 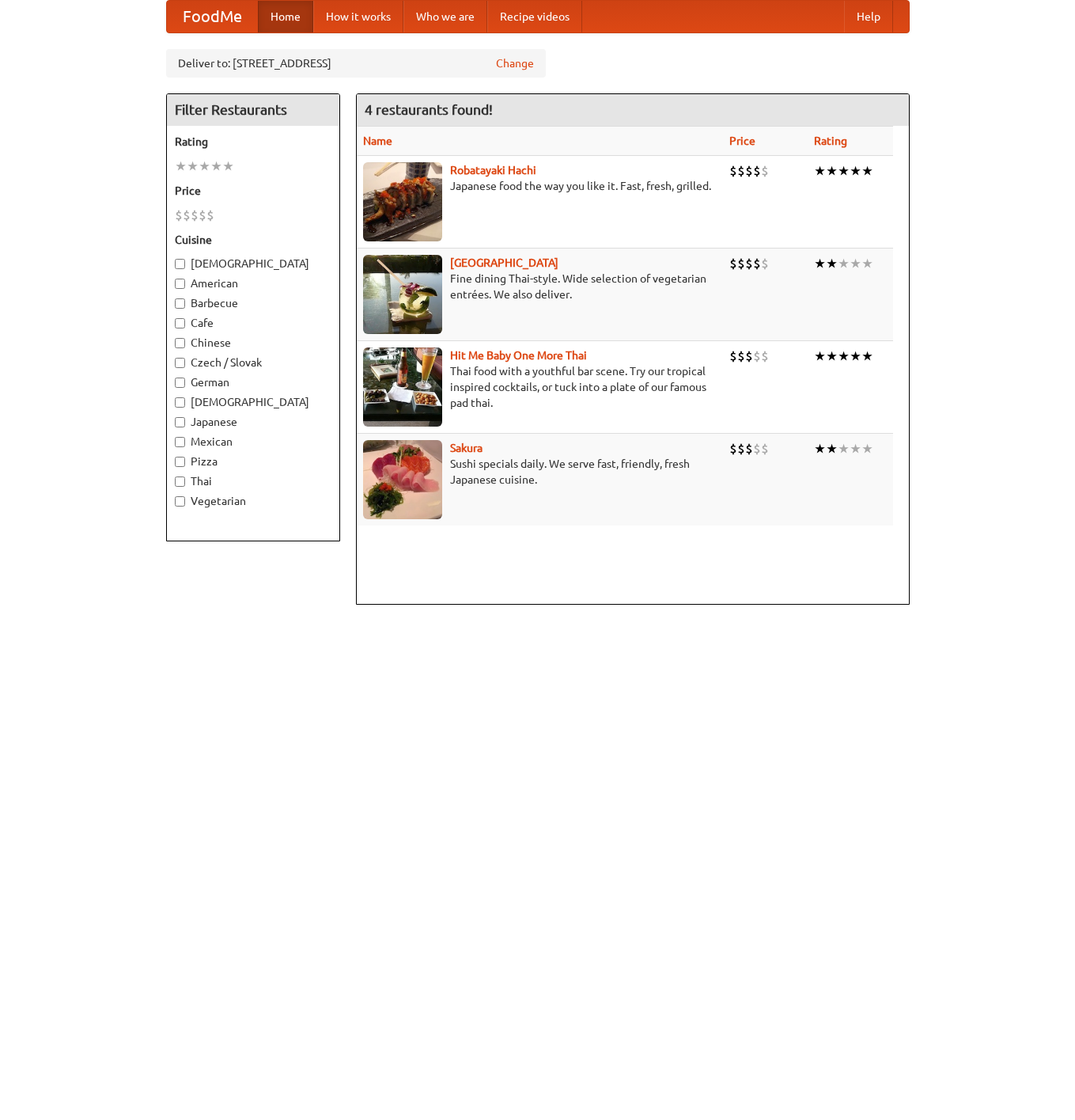 I want to click on input: Cafe, so click(x=179, y=323).